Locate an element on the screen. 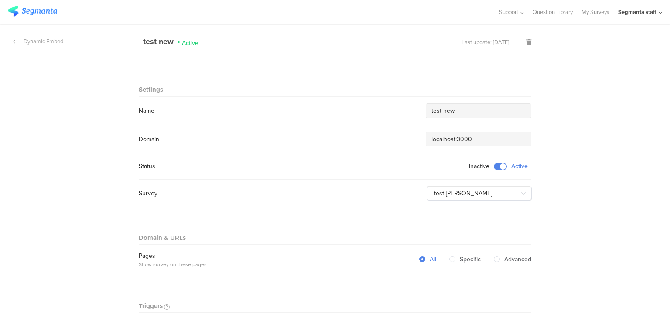  div: Triggers is located at coordinates (151, 306).